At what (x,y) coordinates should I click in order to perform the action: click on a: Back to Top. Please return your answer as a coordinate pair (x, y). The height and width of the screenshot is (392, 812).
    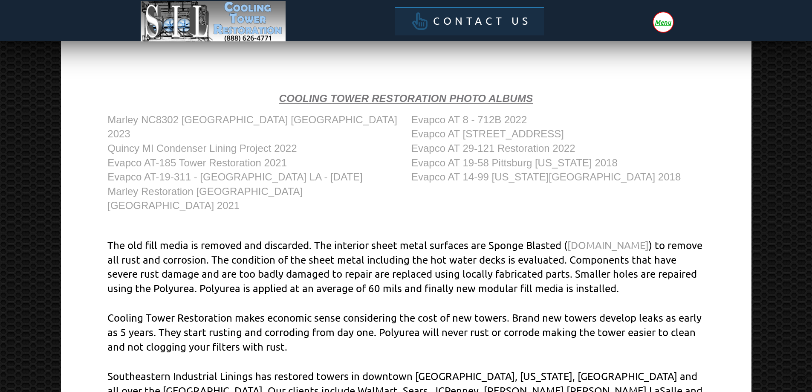
    Looking at the image, I should click on (800, 380).